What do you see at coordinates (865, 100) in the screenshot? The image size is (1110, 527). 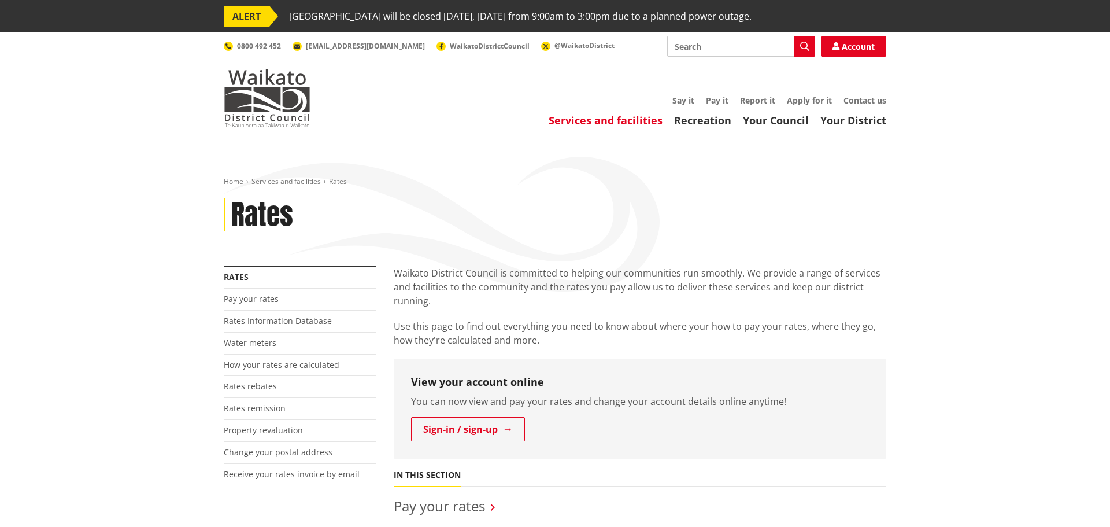 I see `a: Contact us` at bounding box center [865, 100].